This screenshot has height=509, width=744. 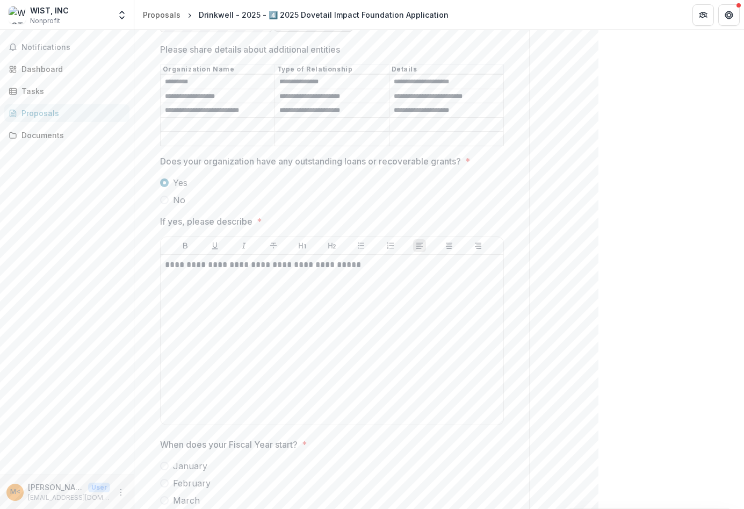 I want to click on p: User, so click(x=99, y=488).